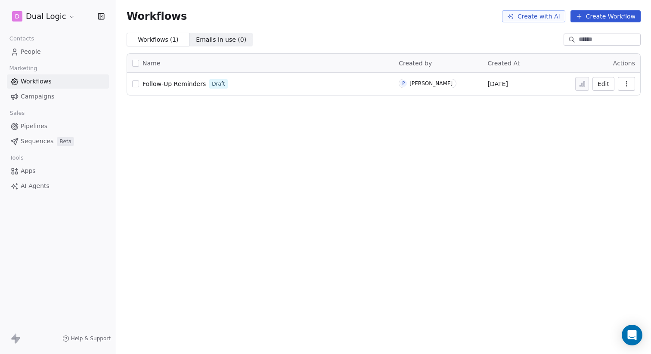 The height and width of the screenshot is (354, 651). Describe the element at coordinates (58, 96) in the screenshot. I see `a: Campaigns` at that location.